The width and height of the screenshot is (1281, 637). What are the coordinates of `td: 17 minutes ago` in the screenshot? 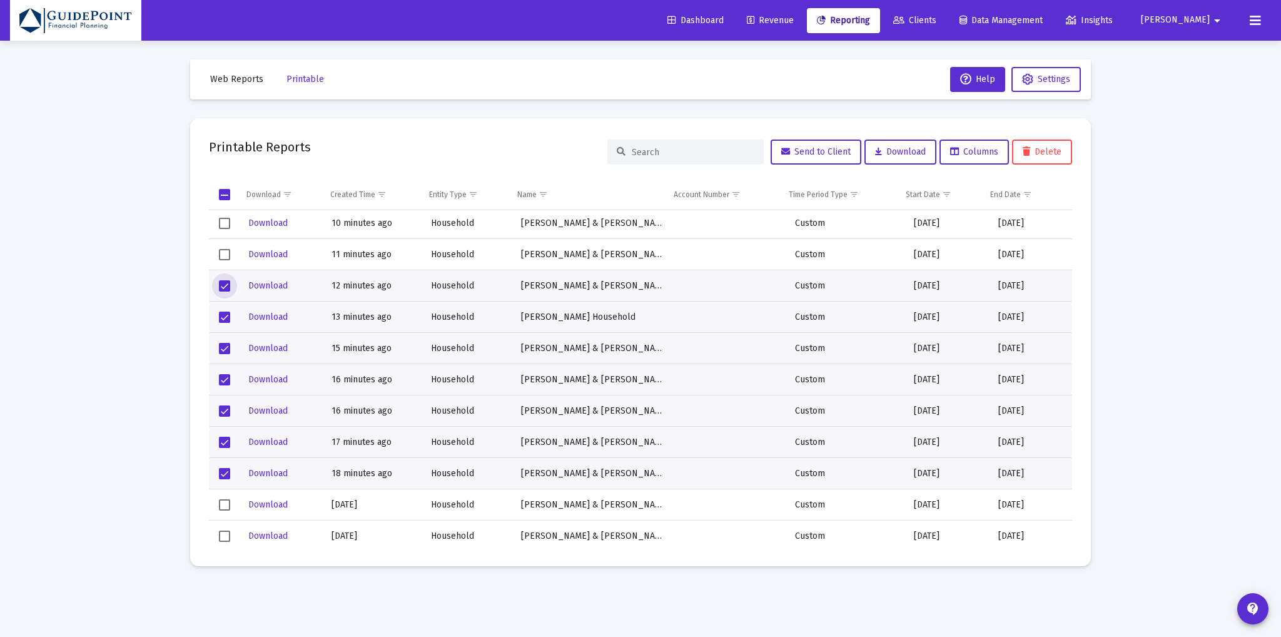 It's located at (375, 442).